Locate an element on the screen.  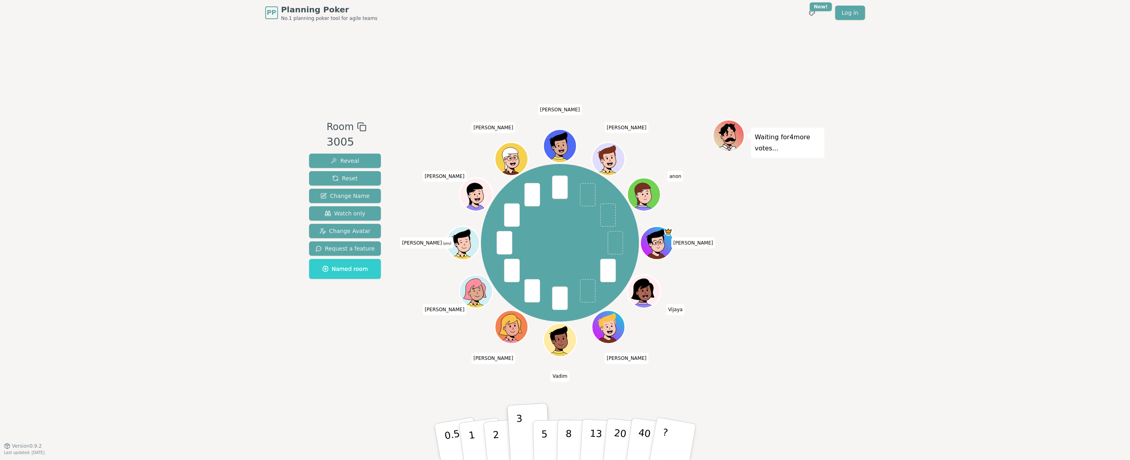
button: Reveal is located at coordinates (345, 161).